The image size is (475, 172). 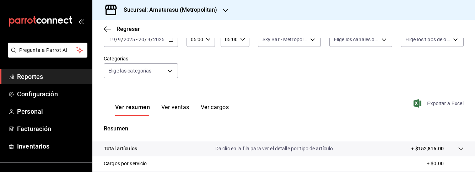 I want to click on button: Pregunta a Parrot AI, so click(x=48, y=50).